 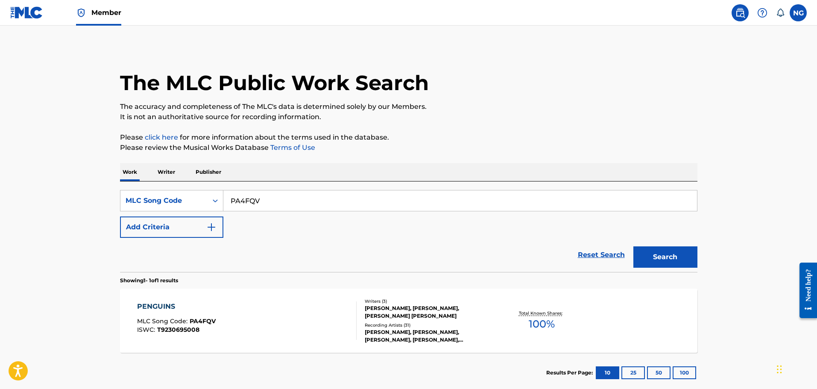 I want to click on a: Reset Search, so click(x=602, y=255).